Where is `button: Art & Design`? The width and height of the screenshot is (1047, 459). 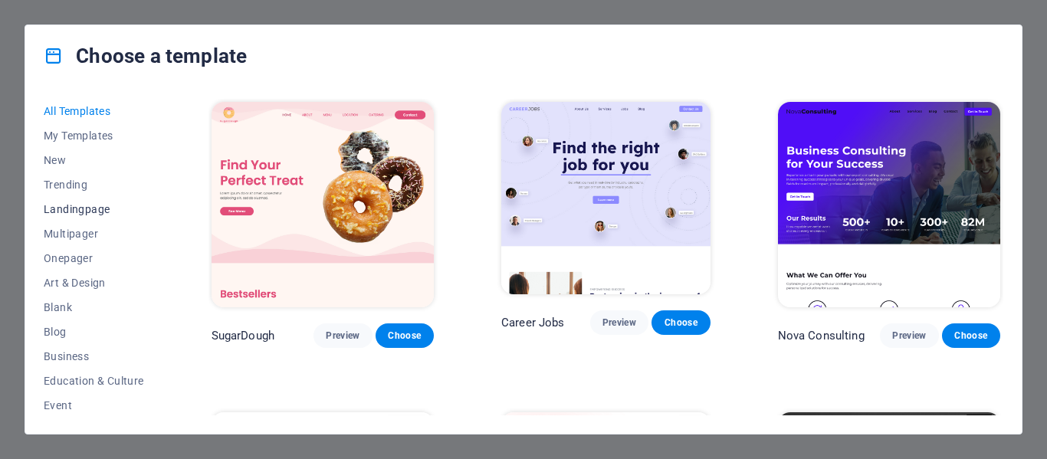 button: Art & Design is located at coordinates (94, 283).